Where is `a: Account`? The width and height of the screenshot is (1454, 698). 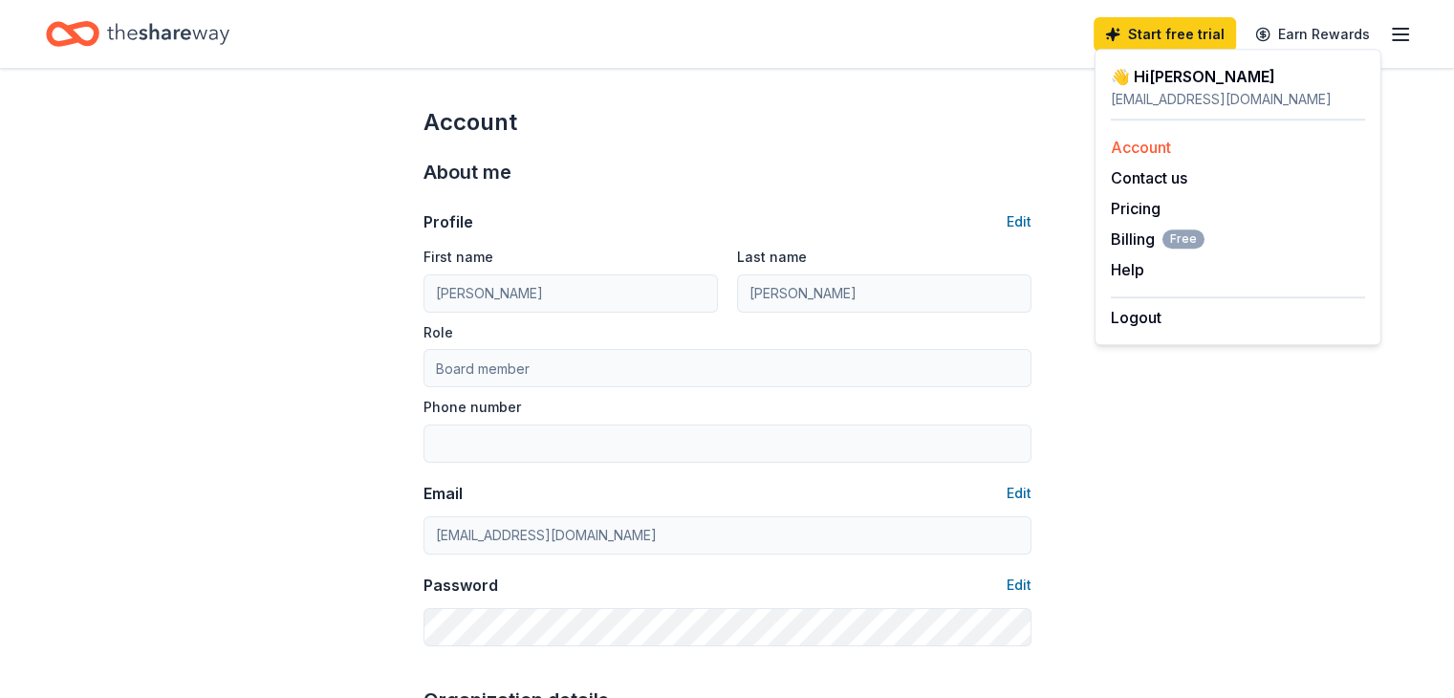 a: Account is located at coordinates (1141, 147).